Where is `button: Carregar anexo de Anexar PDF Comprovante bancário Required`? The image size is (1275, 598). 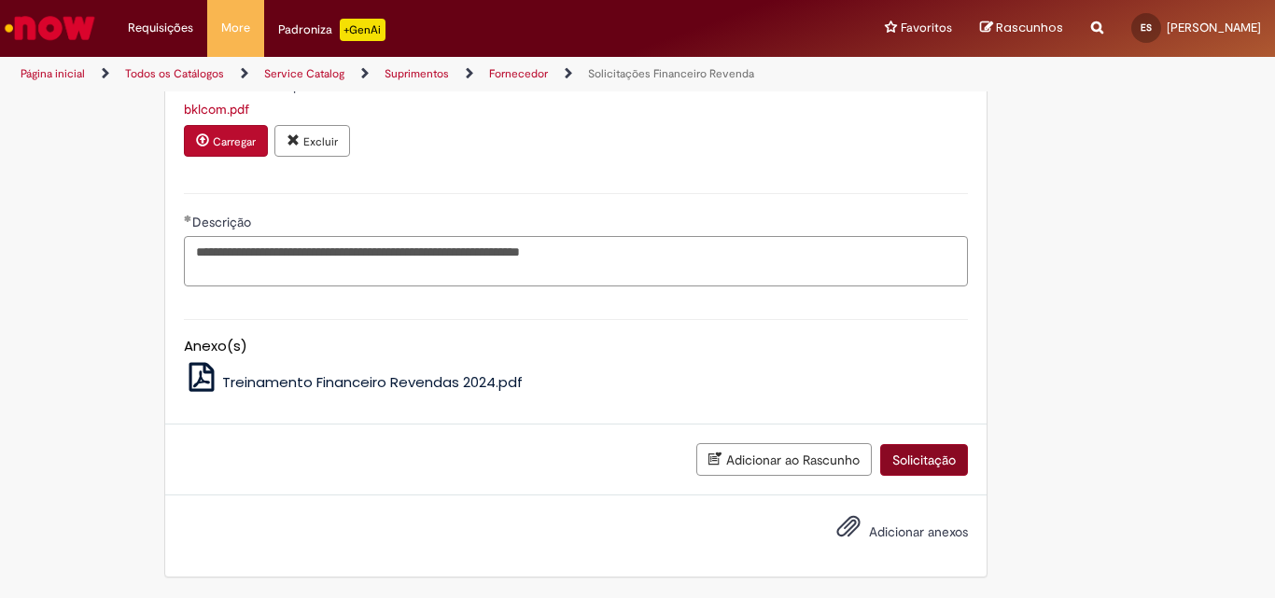
button: Carregar anexo de Anexar PDF Comprovante bancário Required is located at coordinates (226, 141).